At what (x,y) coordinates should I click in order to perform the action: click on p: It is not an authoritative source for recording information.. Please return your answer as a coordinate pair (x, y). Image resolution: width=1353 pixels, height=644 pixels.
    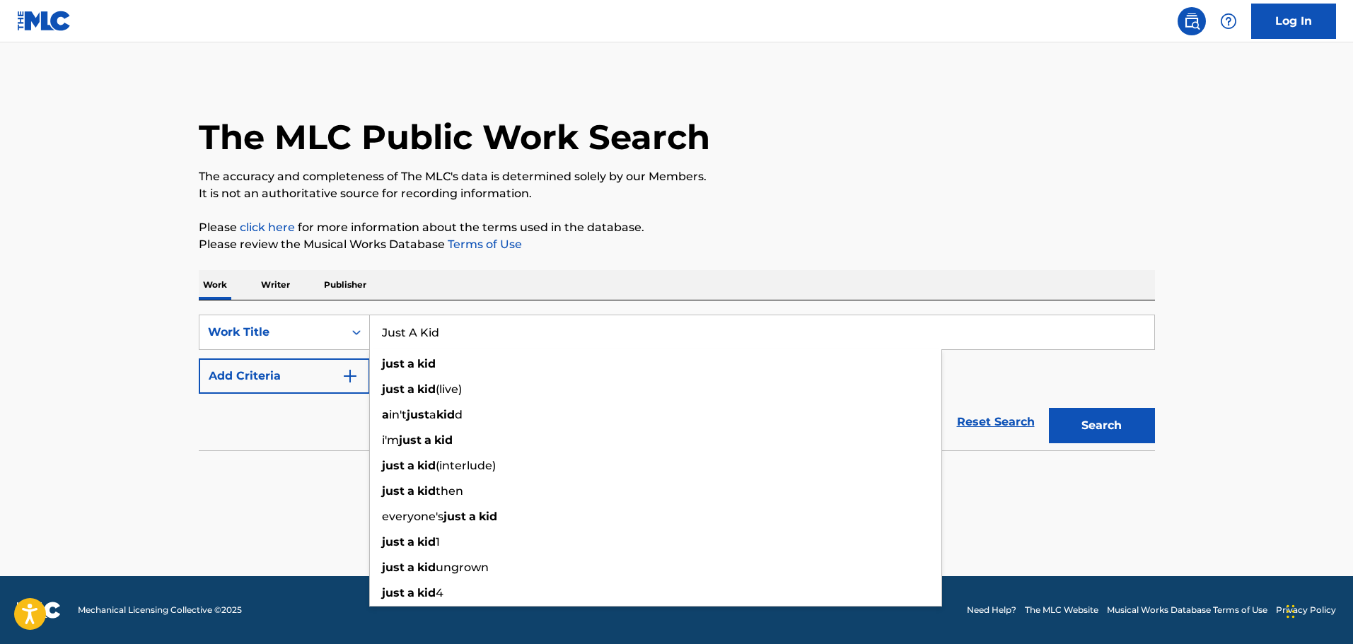
    Looking at the image, I should click on (677, 194).